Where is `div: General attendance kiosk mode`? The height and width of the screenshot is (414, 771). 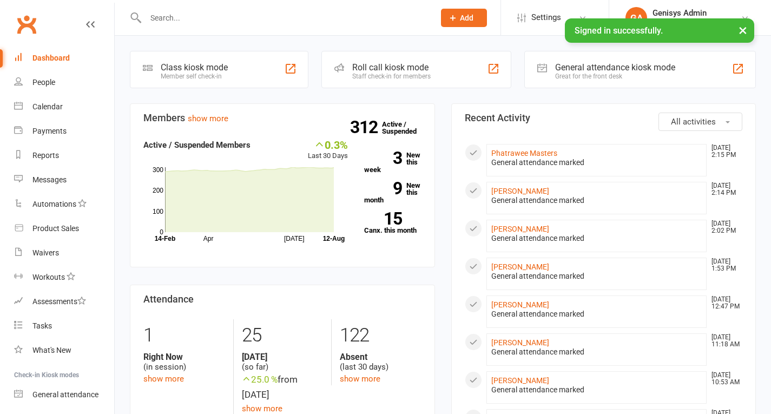 div: General attendance kiosk mode is located at coordinates (615, 67).